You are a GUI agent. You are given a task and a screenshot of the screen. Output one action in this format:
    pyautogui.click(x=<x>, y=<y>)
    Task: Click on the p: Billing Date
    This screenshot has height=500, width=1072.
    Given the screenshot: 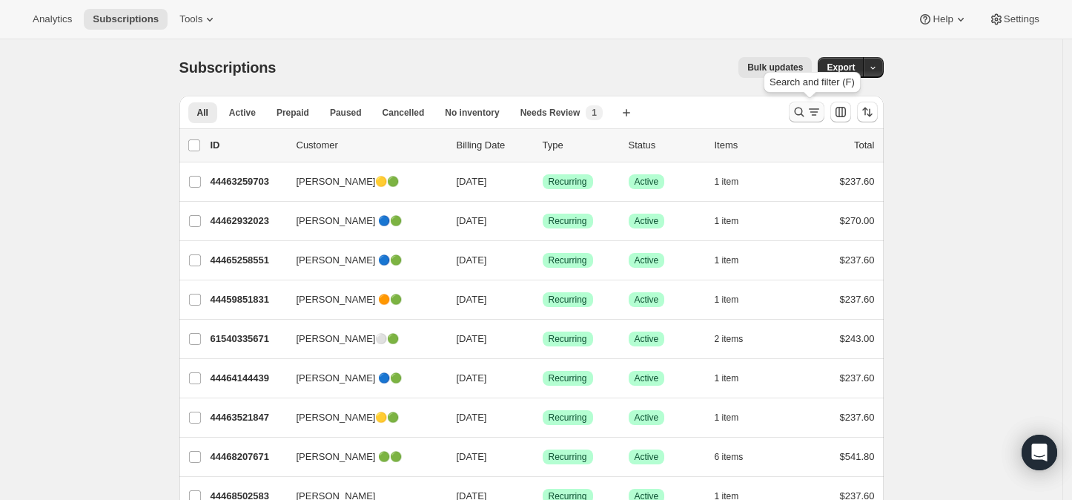 What is the action you would take?
    pyautogui.click(x=494, y=145)
    